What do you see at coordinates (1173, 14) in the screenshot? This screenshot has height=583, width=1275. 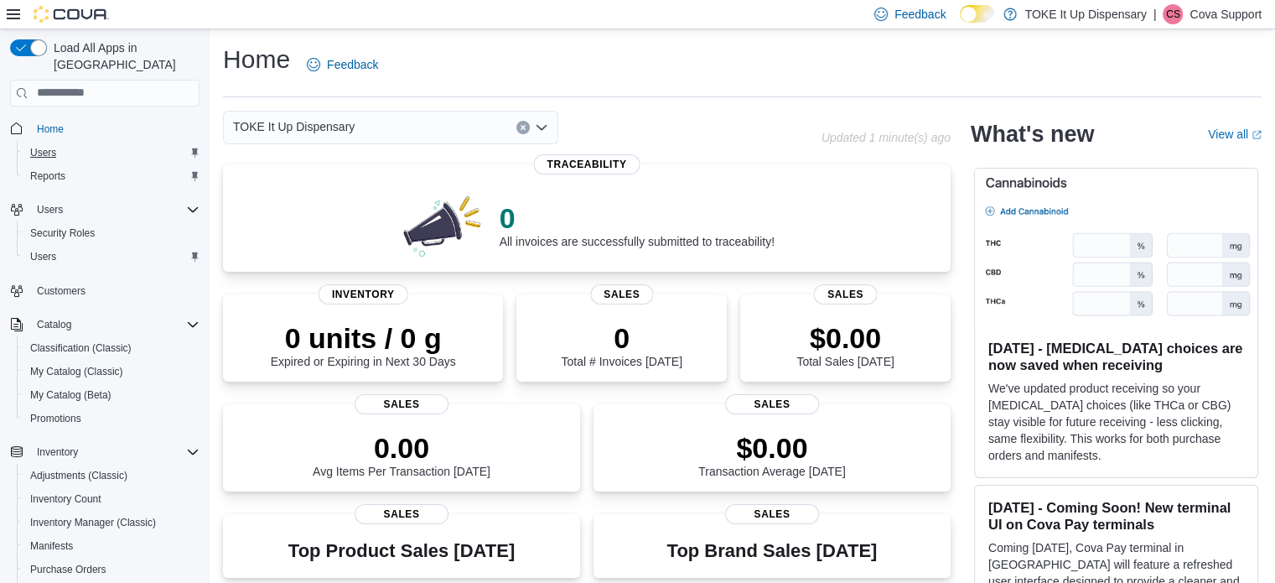 I see `div: Cova Support` at bounding box center [1173, 14].